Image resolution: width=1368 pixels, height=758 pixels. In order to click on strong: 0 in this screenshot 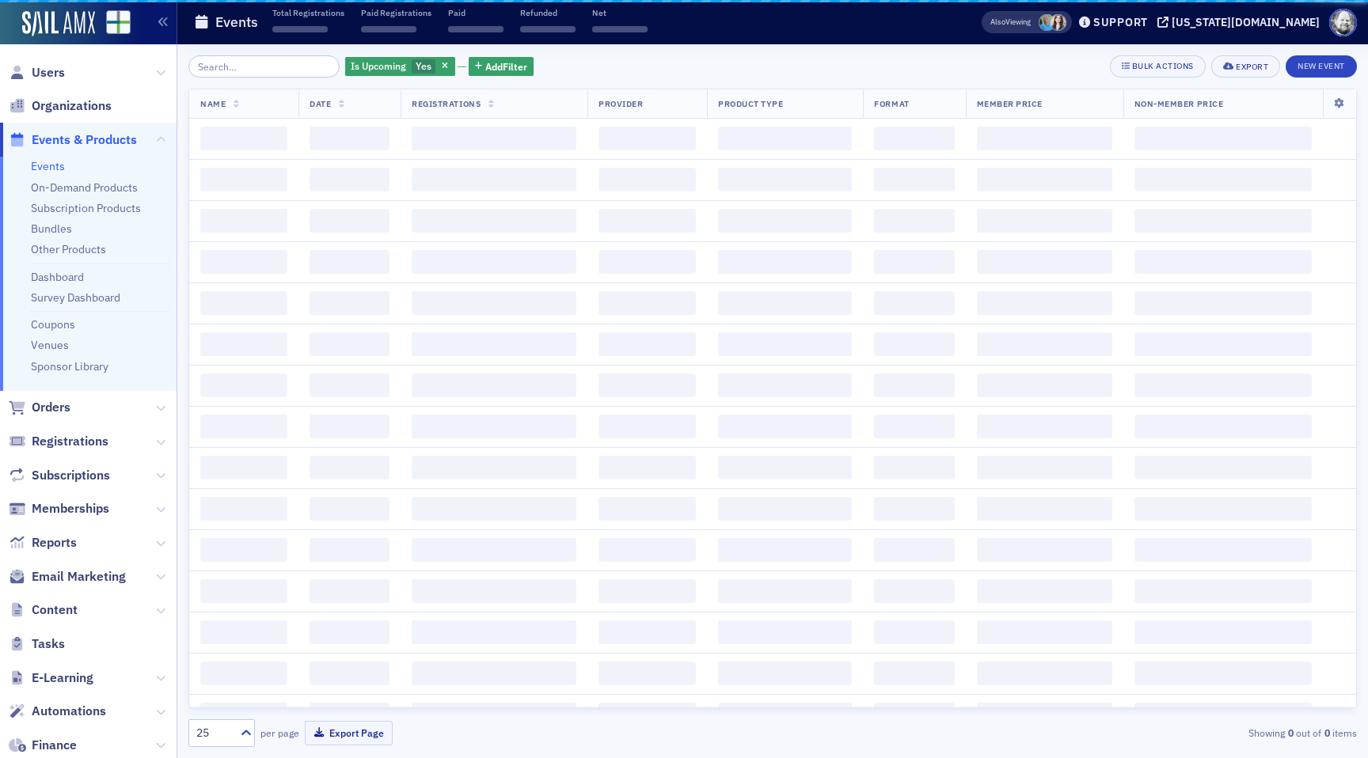, I will do `click(1290, 733)`.